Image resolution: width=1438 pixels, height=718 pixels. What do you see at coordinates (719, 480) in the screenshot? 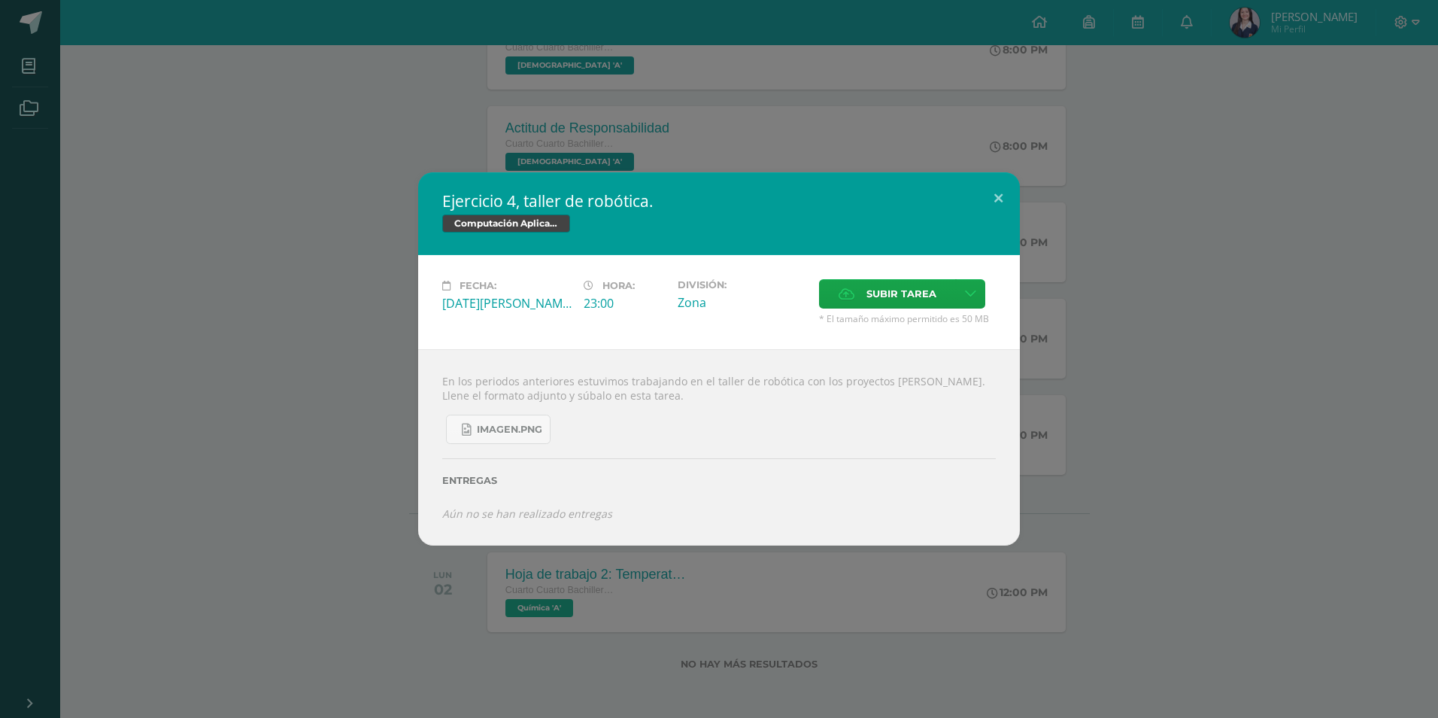
I see `label: Entregas` at bounding box center [719, 480].